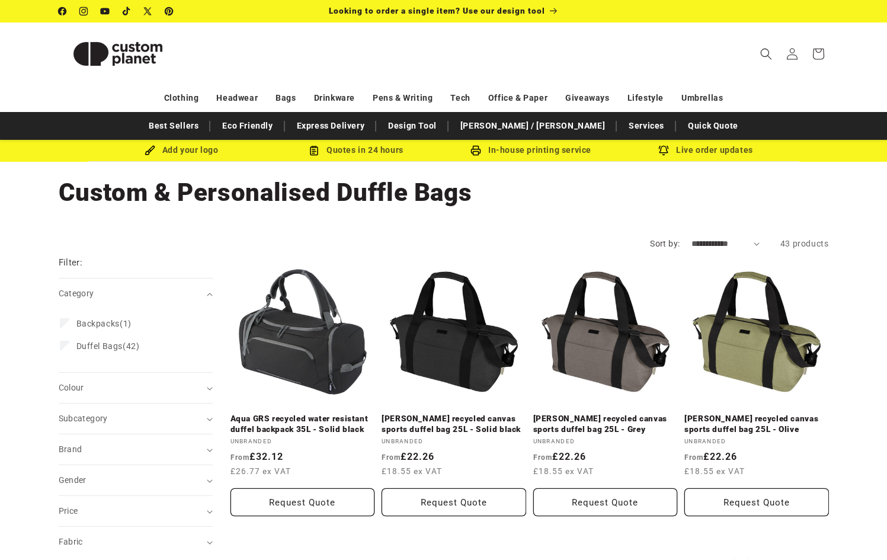 This screenshot has width=887, height=560. What do you see at coordinates (766, 54) in the screenshot?
I see `summary: Search` at bounding box center [766, 54].